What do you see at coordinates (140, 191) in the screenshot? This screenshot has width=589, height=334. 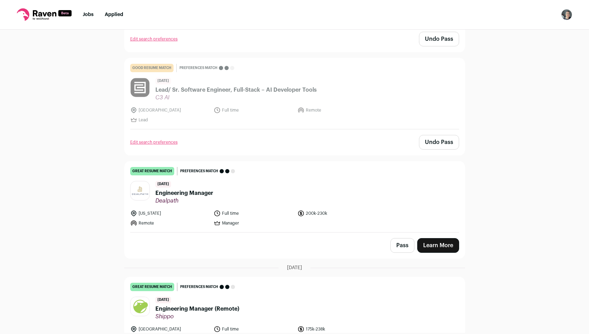 I see `img: 5fd47ac8162c77f4cd1d5a9f598c03d70ba8689b17477895a62a7d551e5420b8.png` at bounding box center [140, 191].